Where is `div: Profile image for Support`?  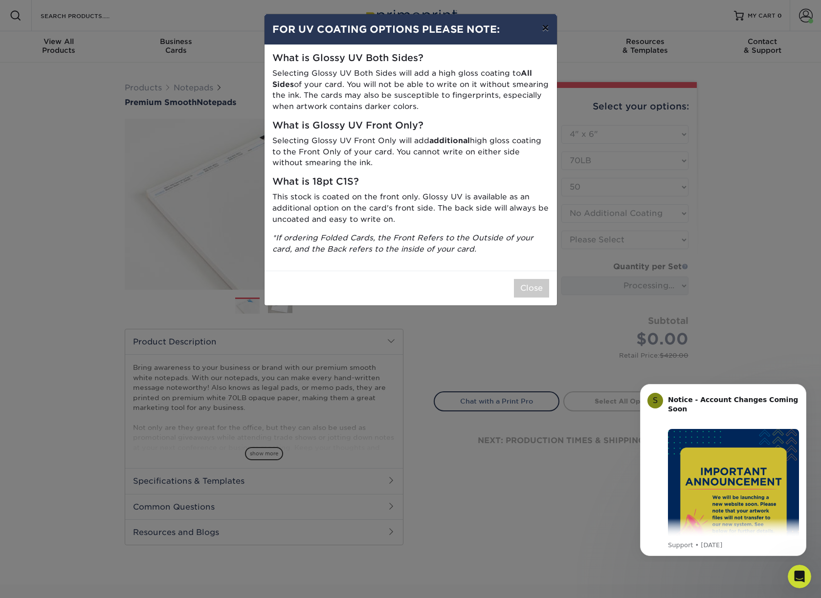 div: Profile image for Support is located at coordinates (30, 25).